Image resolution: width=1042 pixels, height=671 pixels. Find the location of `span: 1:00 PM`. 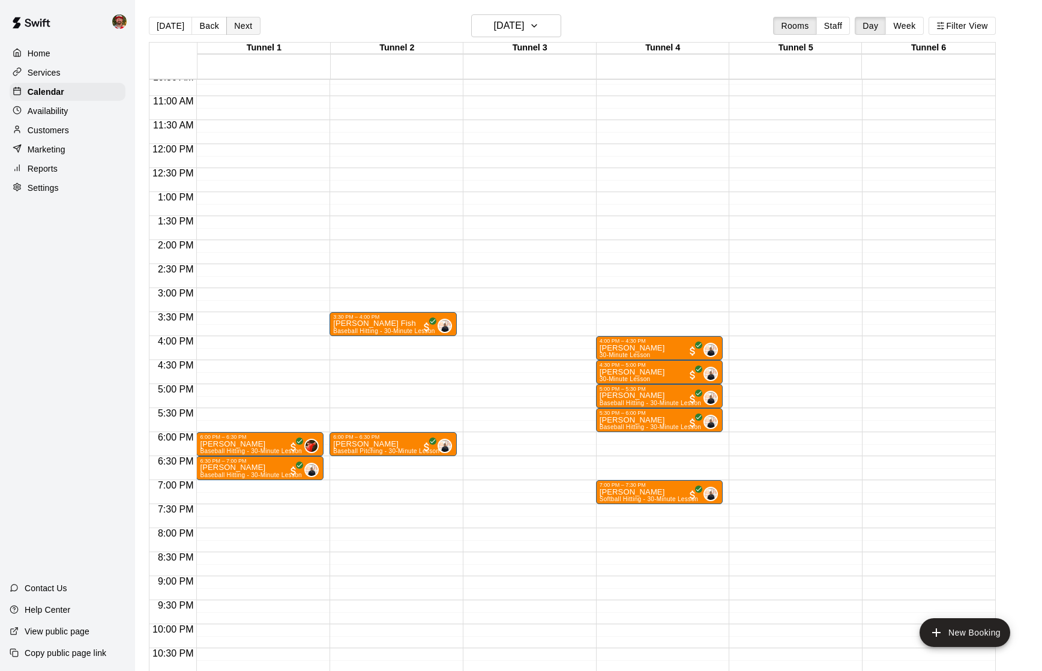

span: 1:00 PM is located at coordinates (176, 197).